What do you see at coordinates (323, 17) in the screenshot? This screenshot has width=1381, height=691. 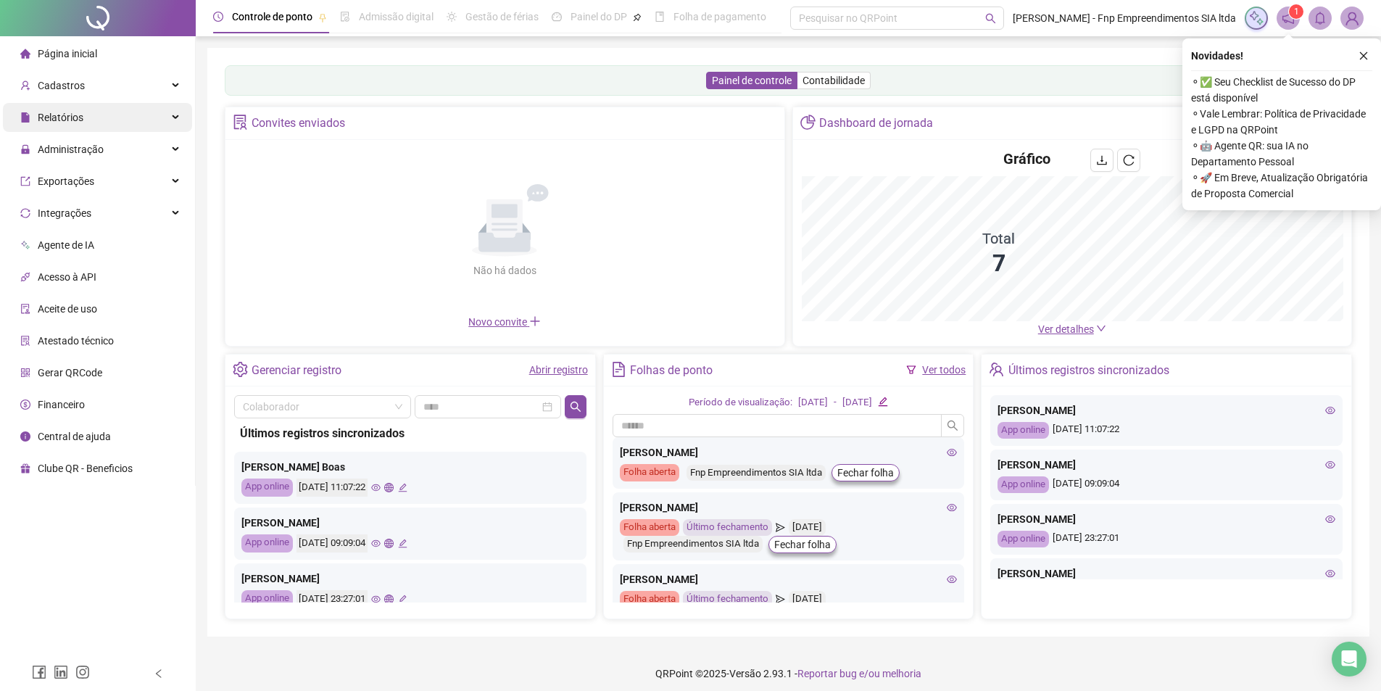 I see `span: pushpin` at bounding box center [323, 17].